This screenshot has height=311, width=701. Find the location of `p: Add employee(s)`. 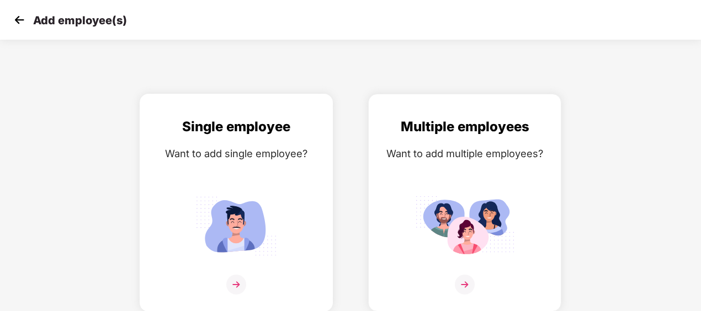

p: Add employee(s) is located at coordinates (80, 20).